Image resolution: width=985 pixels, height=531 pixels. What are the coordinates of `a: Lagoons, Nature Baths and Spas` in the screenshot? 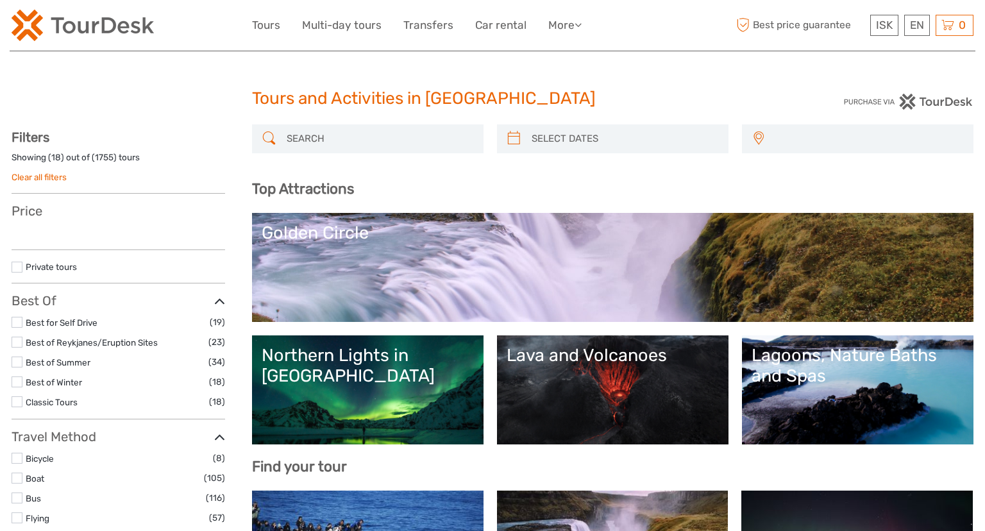 It's located at (858, 390).